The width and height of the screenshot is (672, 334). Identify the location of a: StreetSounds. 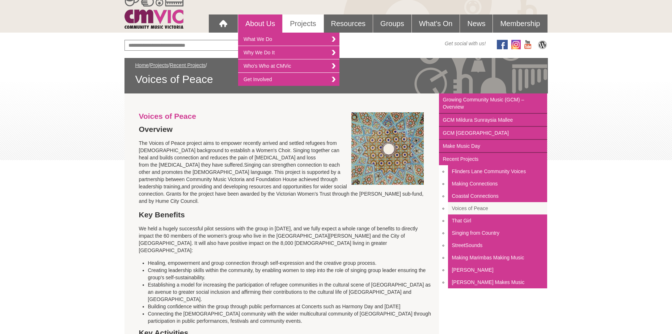
(498, 245).